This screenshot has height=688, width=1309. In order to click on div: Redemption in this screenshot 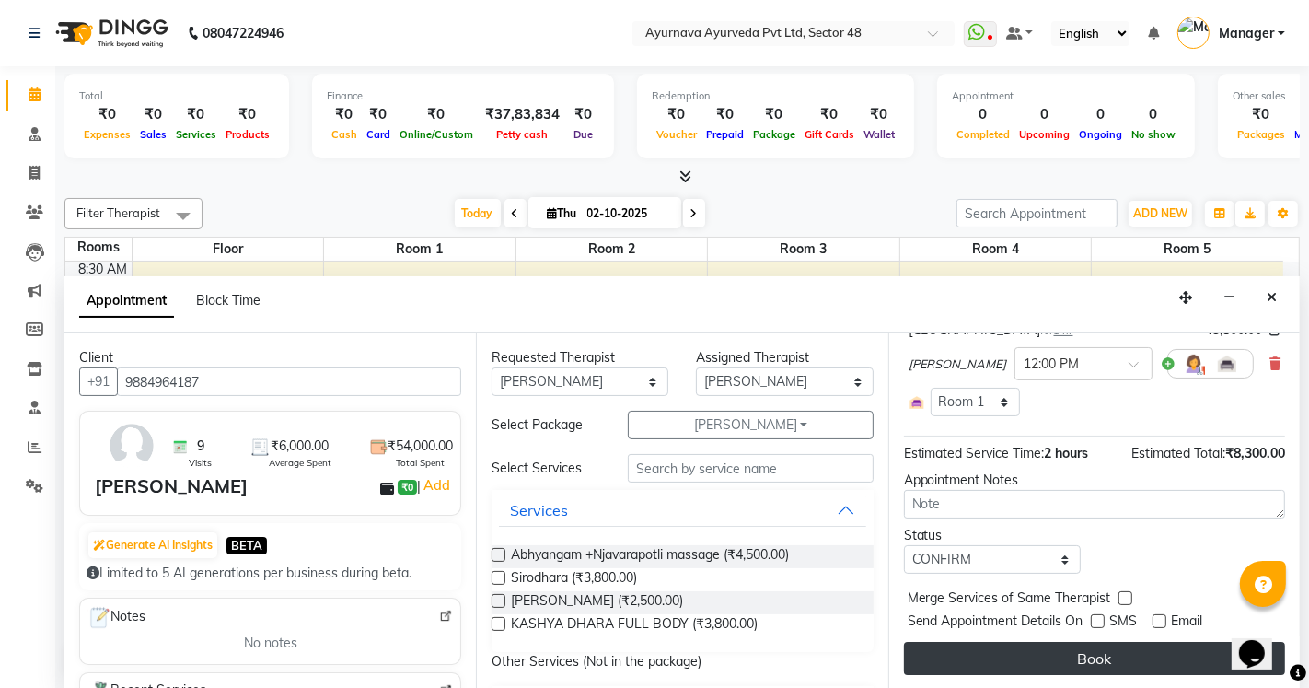, I will do `click(775, 96)`.